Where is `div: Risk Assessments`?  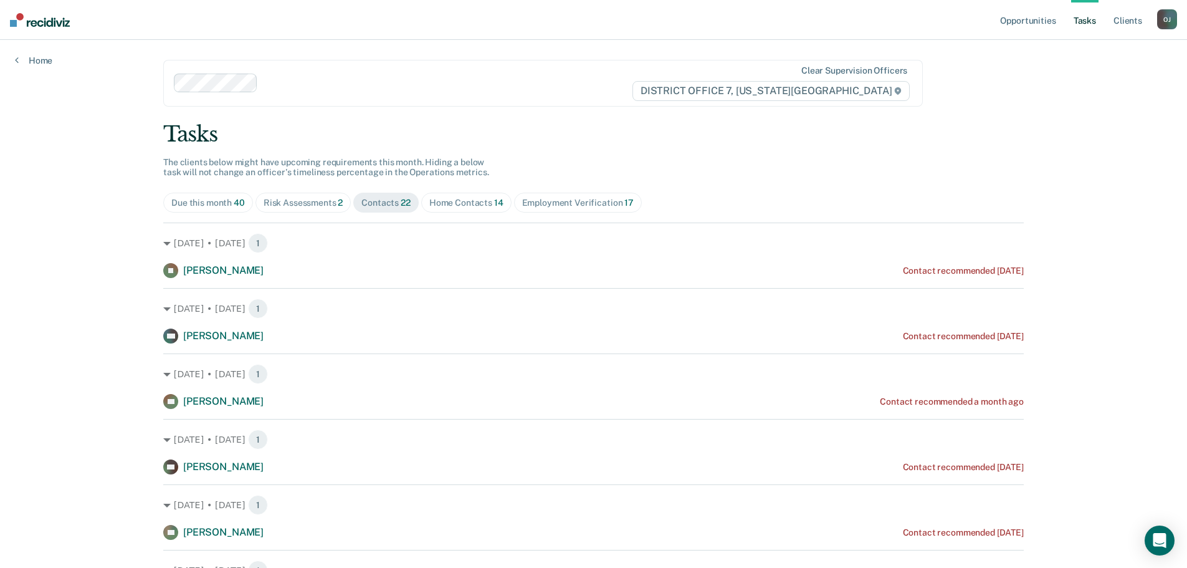 div: Risk Assessments is located at coordinates (303, 203).